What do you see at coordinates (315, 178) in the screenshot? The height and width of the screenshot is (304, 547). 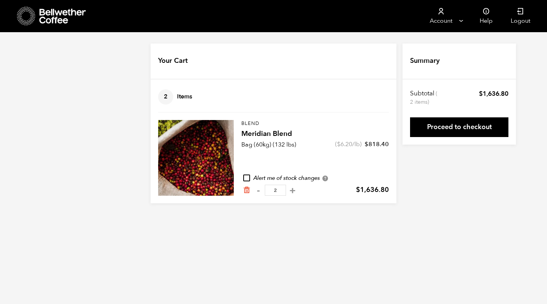 I see `div: Alert me of stock changes` at bounding box center [315, 178].